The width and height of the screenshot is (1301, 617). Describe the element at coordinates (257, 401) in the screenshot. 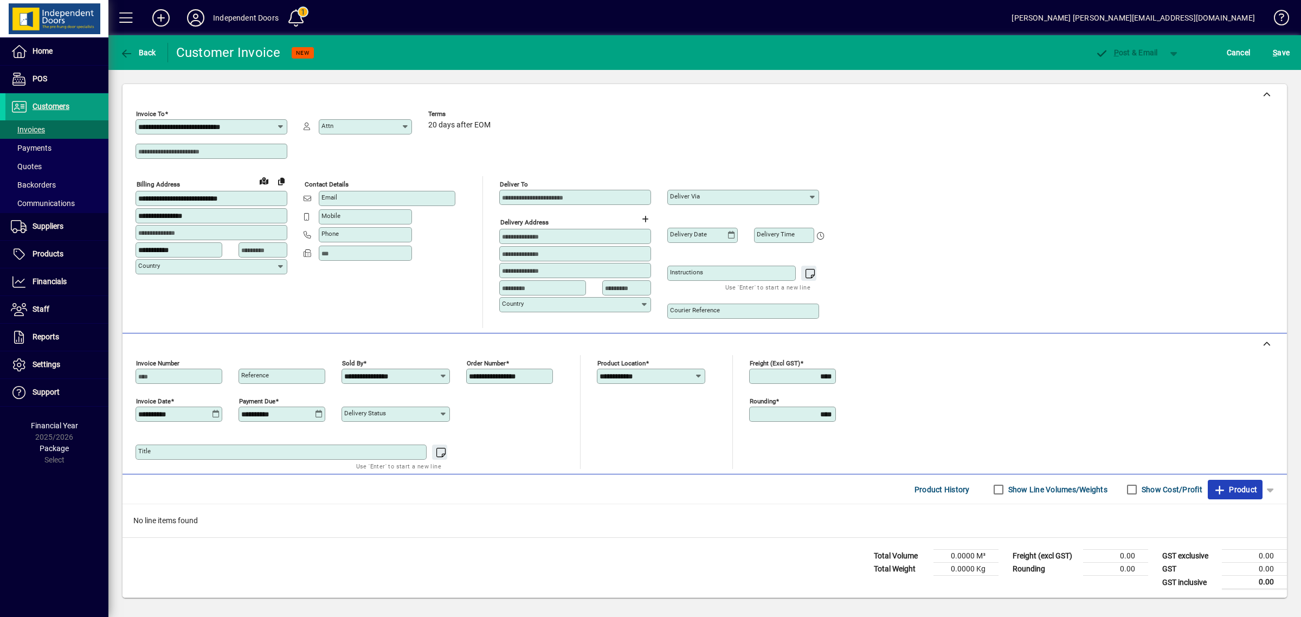

I see `mat-label: Payment due` at that location.